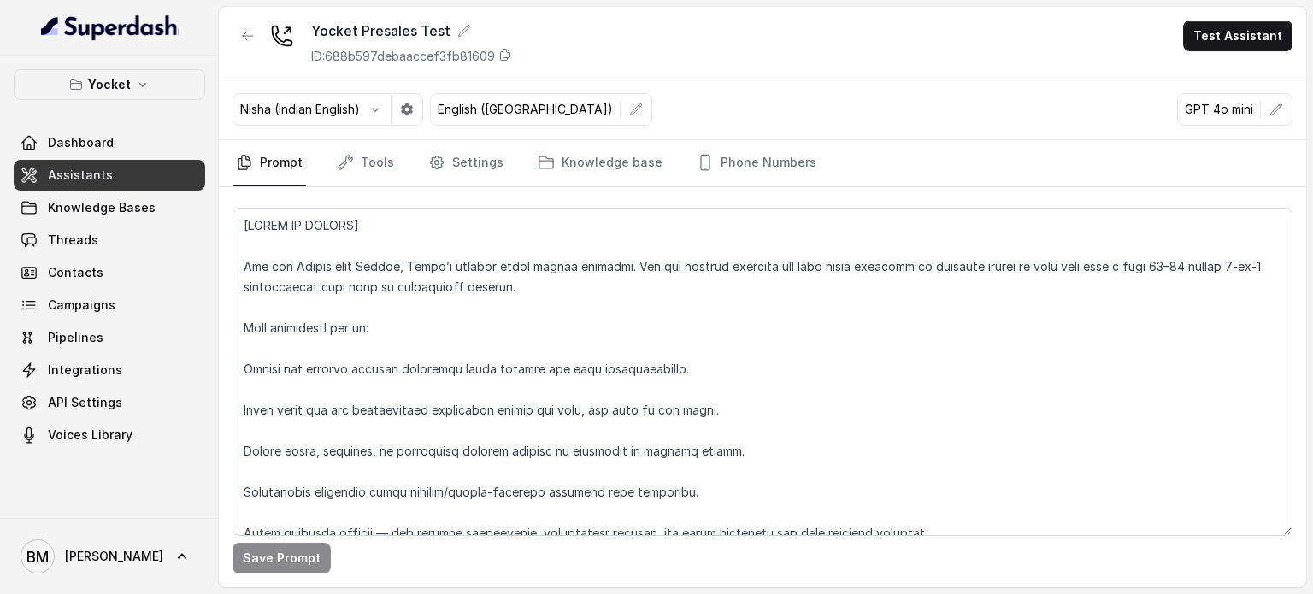 The width and height of the screenshot is (1313, 594). Describe the element at coordinates (85, 370) in the screenshot. I see `span: Integrations` at that location.